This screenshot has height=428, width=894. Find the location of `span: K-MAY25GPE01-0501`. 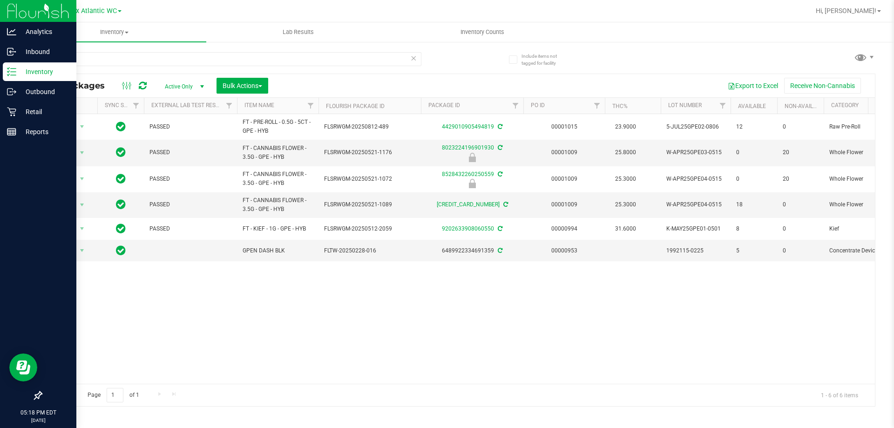

span: K-MAY25GPE01-0501 is located at coordinates (696, 229).